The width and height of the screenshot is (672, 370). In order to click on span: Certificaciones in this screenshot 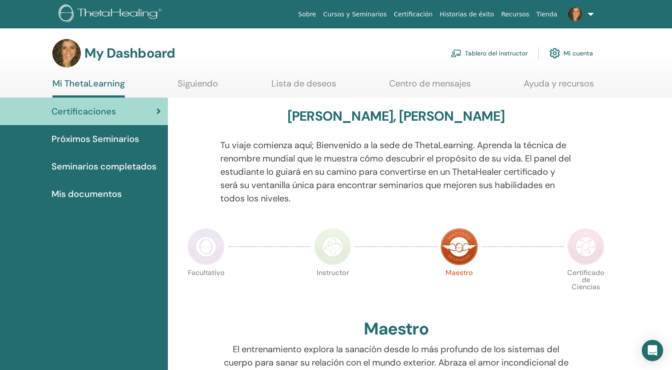, I will do `click(83, 111)`.